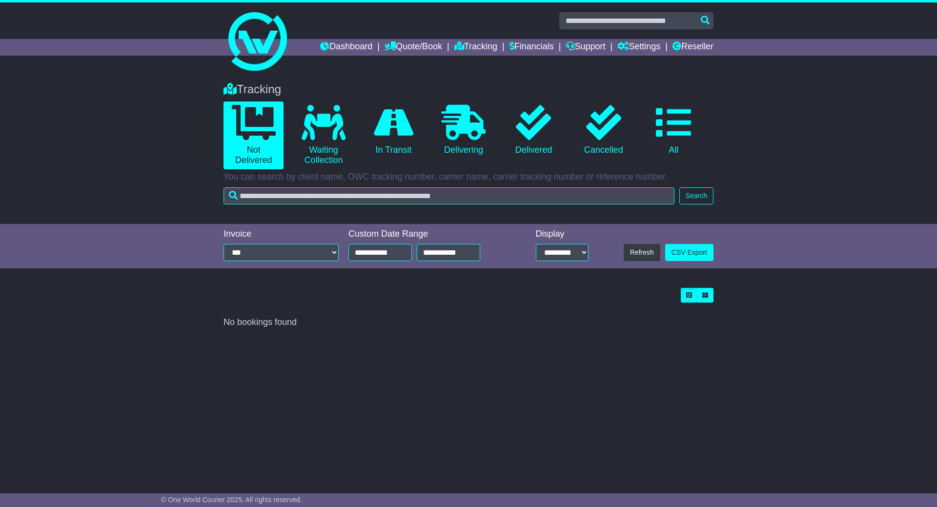 The width and height of the screenshot is (937, 507). What do you see at coordinates (693, 47) in the screenshot?
I see `a: Reseller` at bounding box center [693, 47].